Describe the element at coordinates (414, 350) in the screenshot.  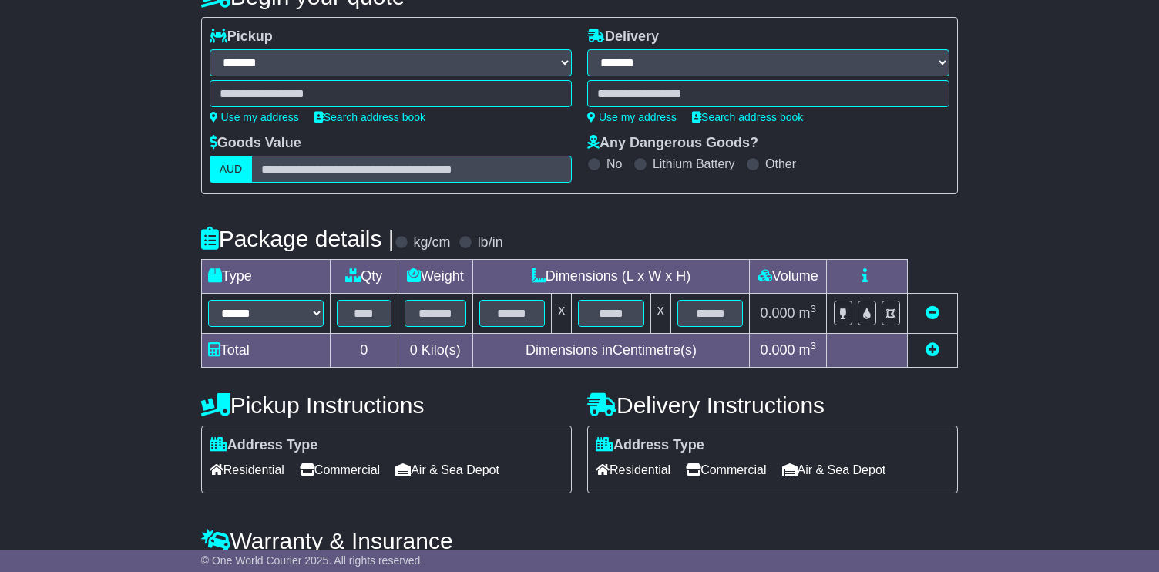
I see `span: 0` at that location.